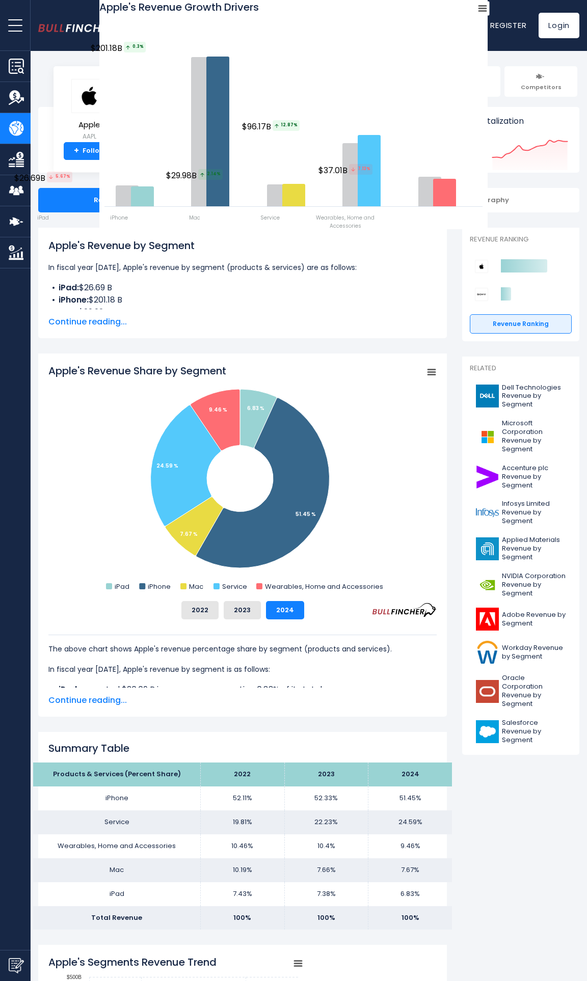 The width and height of the screenshot is (587, 981). I want to click on span: $29.98B, so click(195, 175).